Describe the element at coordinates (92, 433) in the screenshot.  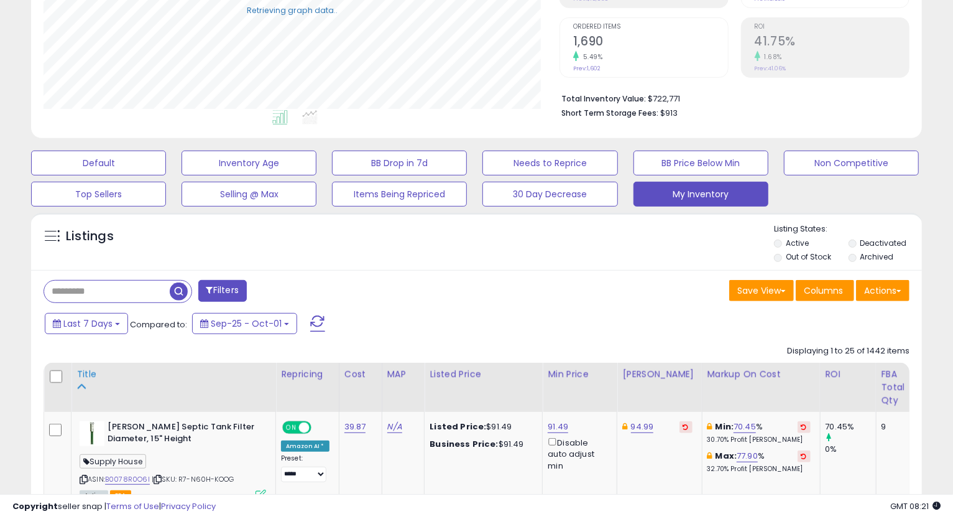
I see `img: 31m34aPj3qL._SL40_.jpg` at that location.